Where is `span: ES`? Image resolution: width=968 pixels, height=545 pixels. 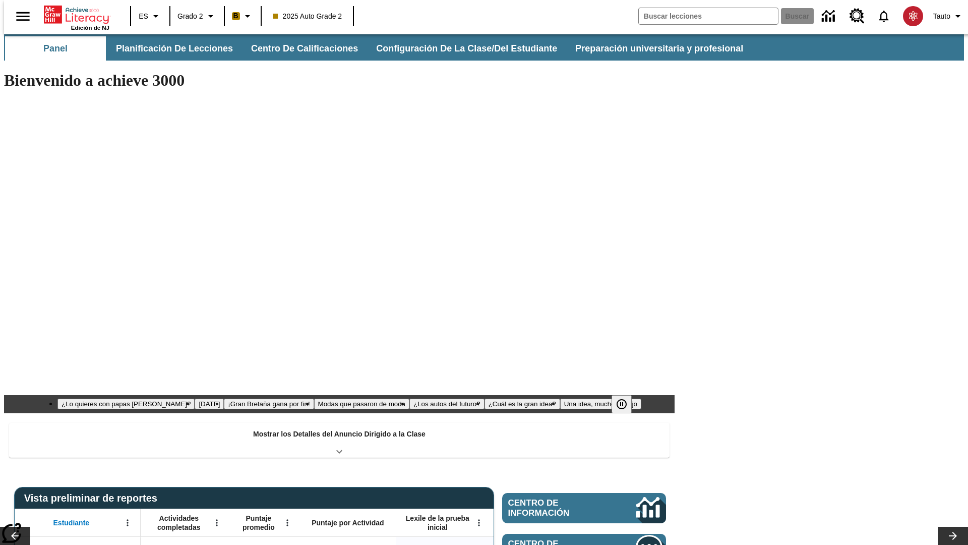
span: ES is located at coordinates (143, 16).